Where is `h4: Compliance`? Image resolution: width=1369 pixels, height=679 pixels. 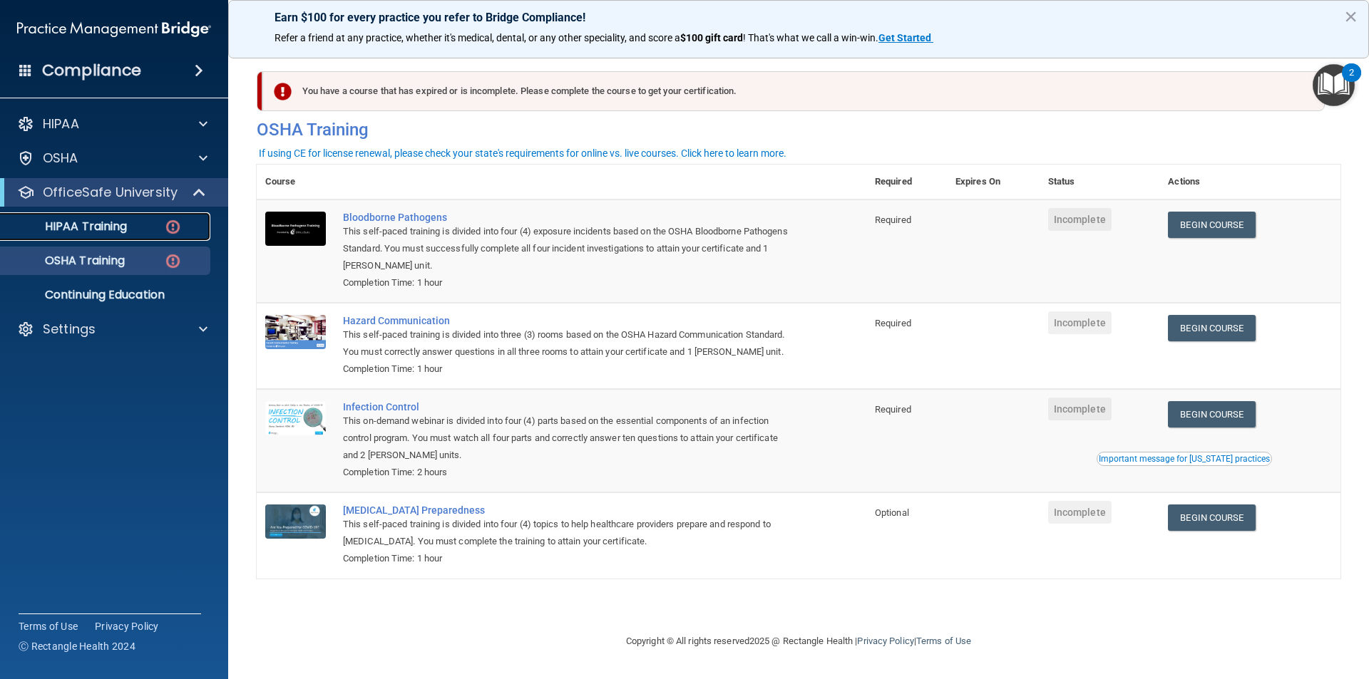
h4: Compliance is located at coordinates (91, 71).